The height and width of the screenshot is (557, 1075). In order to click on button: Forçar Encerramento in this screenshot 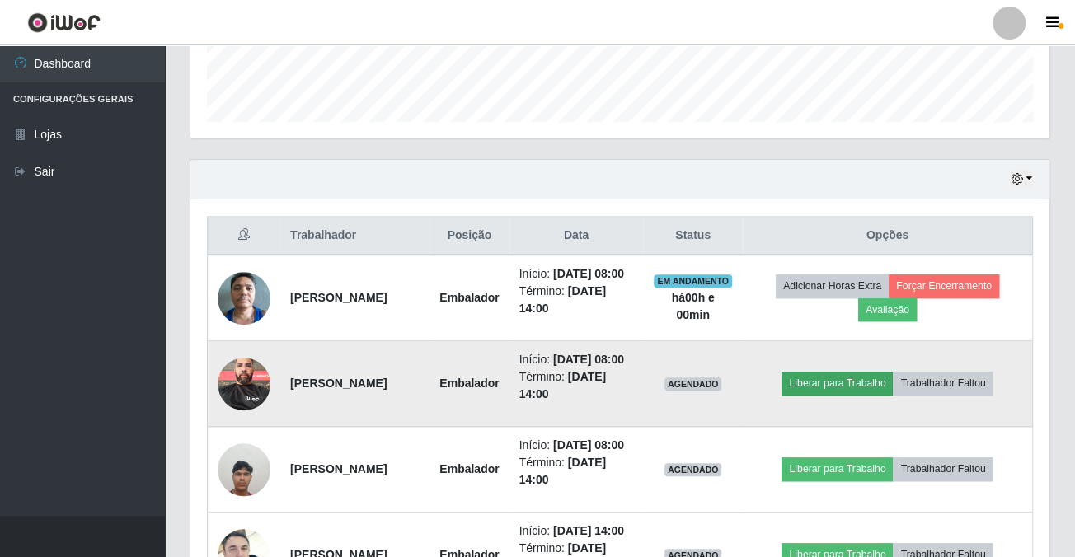, I will do `click(944, 286)`.